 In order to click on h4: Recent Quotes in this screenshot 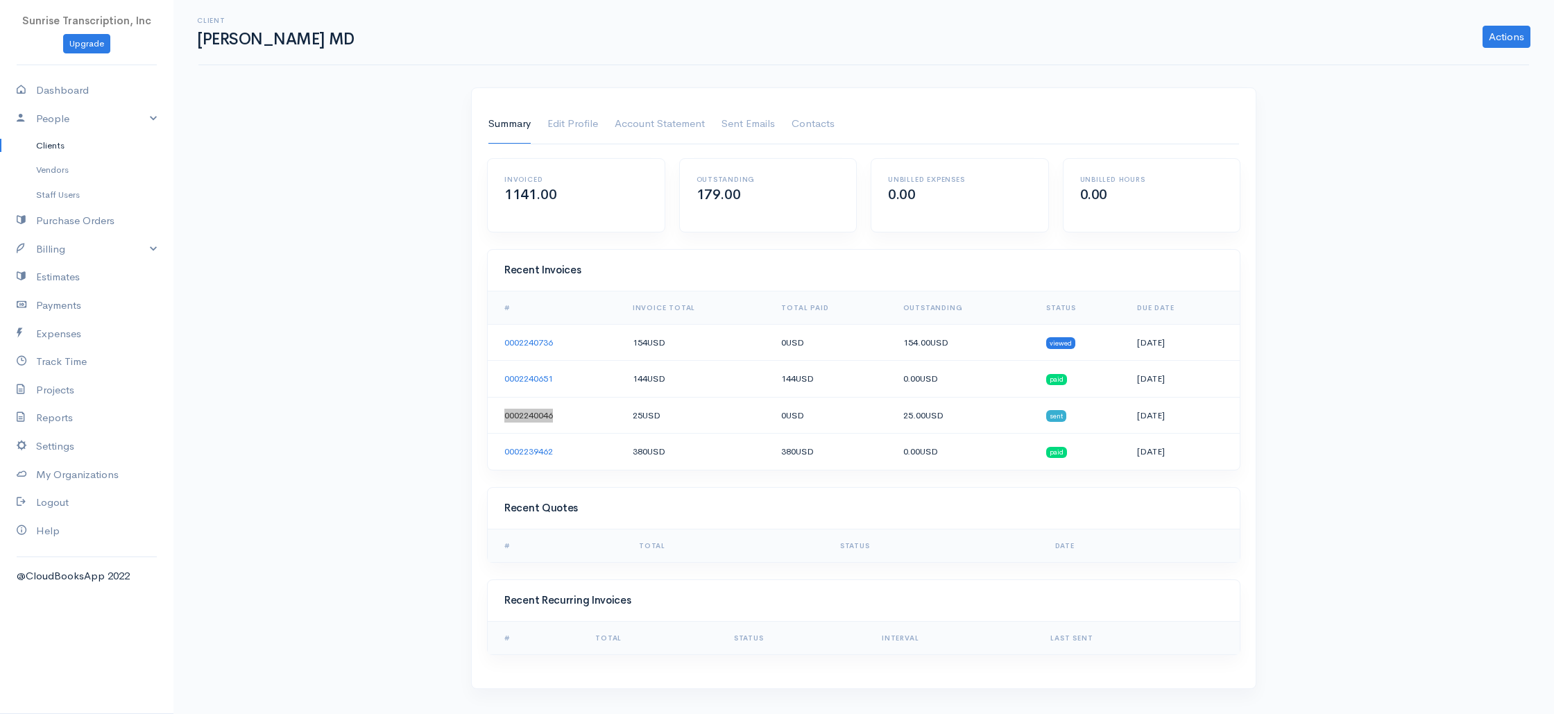, I will do `click(864, 508)`.